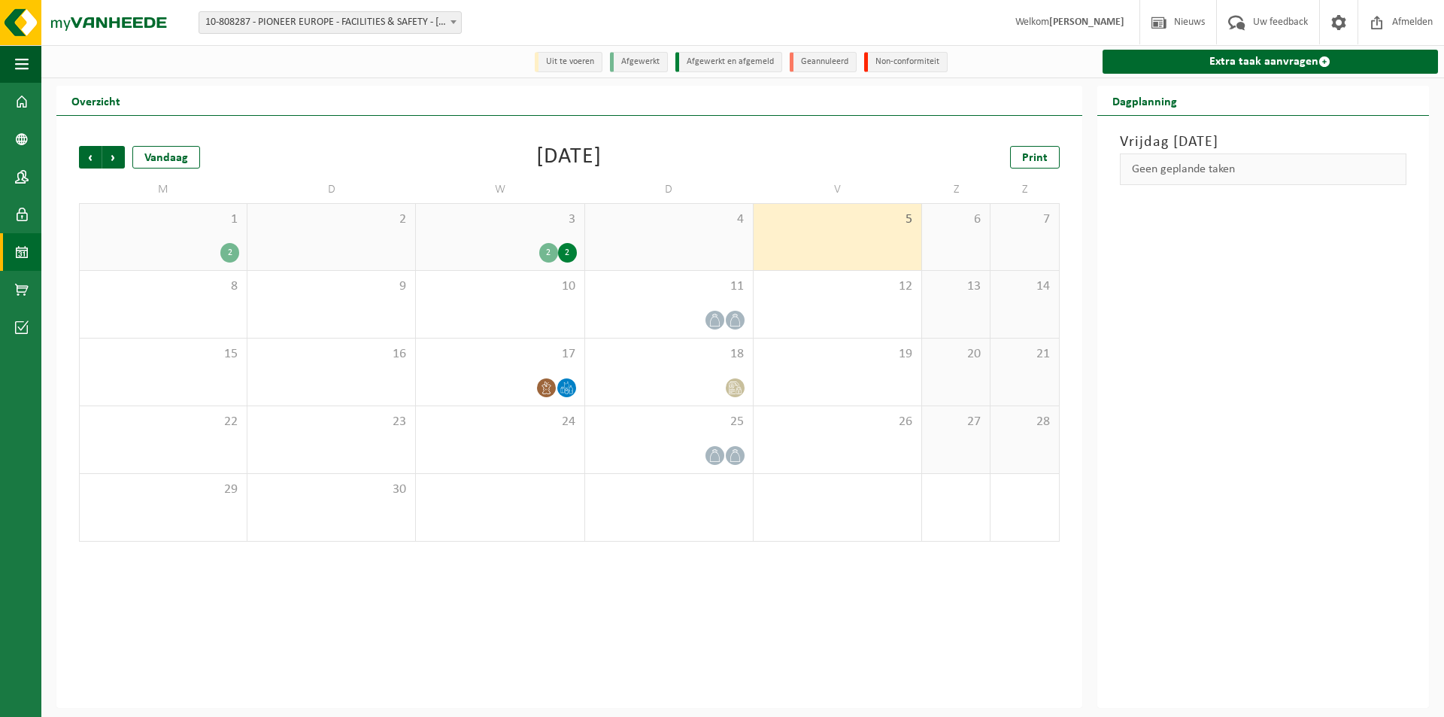 The height and width of the screenshot is (717, 1444). What do you see at coordinates (499, 422) in the screenshot?
I see `span: 24` at bounding box center [499, 422].